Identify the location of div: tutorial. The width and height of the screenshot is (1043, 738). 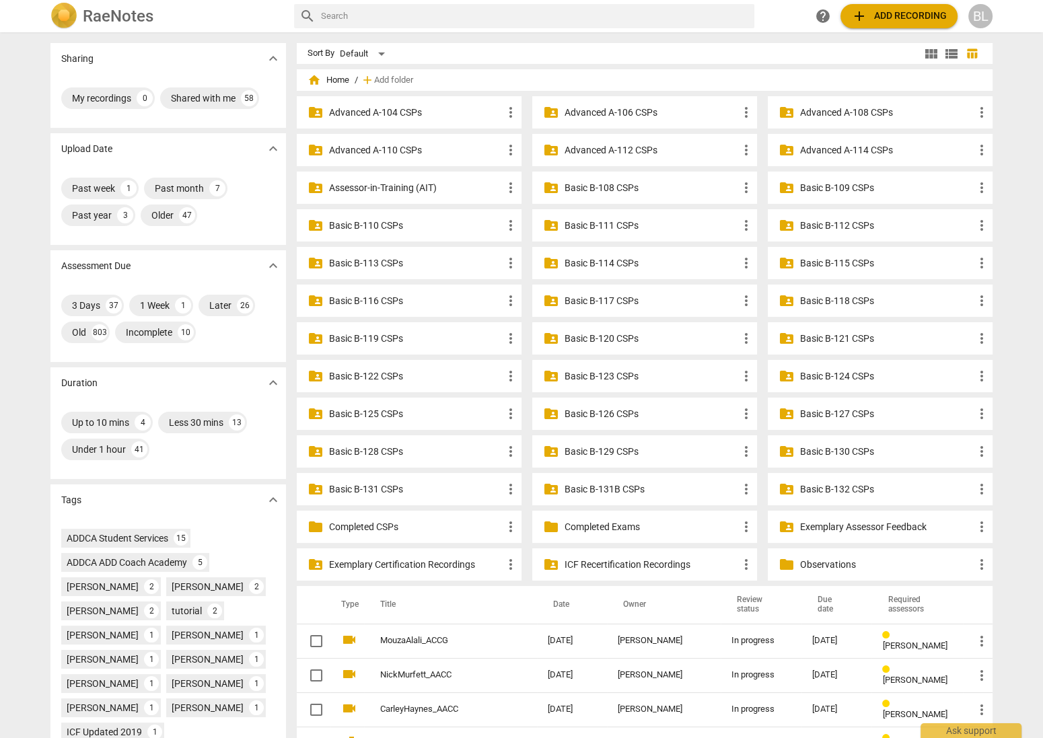
(186, 611).